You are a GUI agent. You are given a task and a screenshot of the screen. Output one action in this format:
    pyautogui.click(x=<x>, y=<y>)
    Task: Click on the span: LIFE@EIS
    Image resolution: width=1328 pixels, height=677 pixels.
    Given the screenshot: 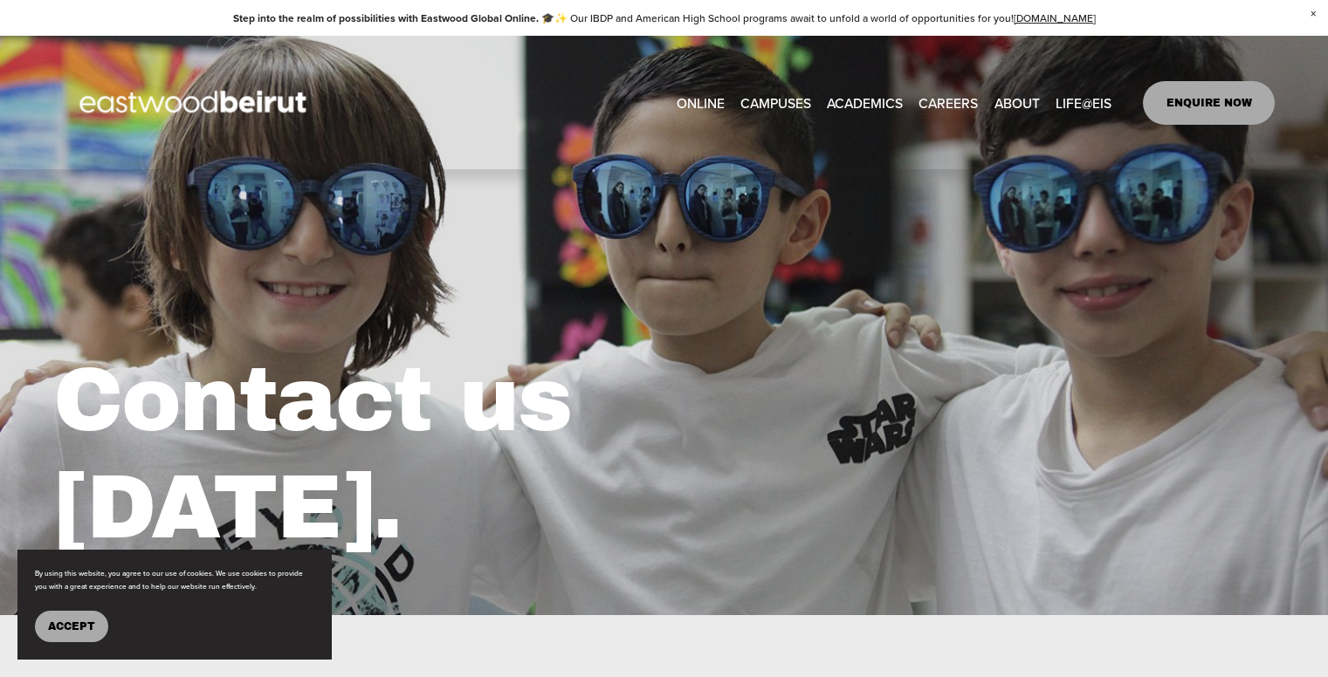 What is the action you would take?
    pyautogui.click(x=1083, y=103)
    